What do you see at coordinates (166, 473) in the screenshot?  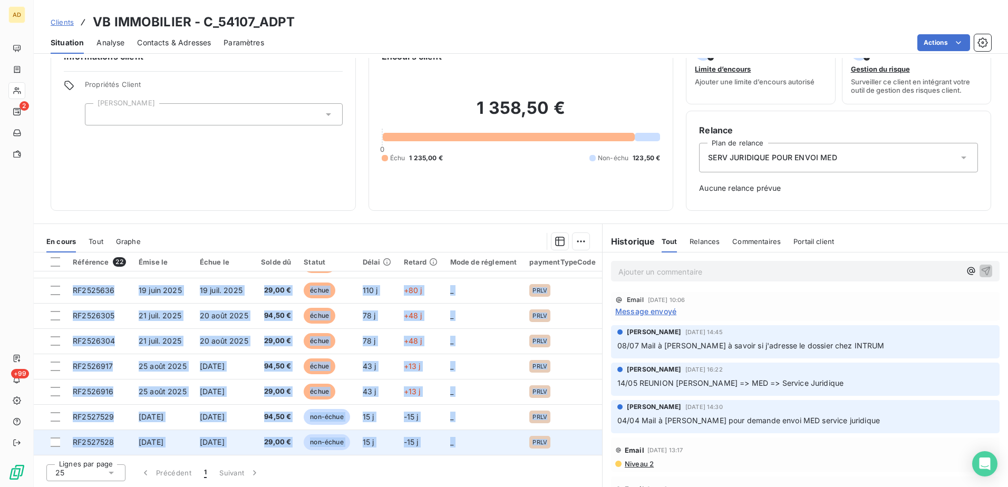 I see `button: Précédent` at bounding box center [166, 473].